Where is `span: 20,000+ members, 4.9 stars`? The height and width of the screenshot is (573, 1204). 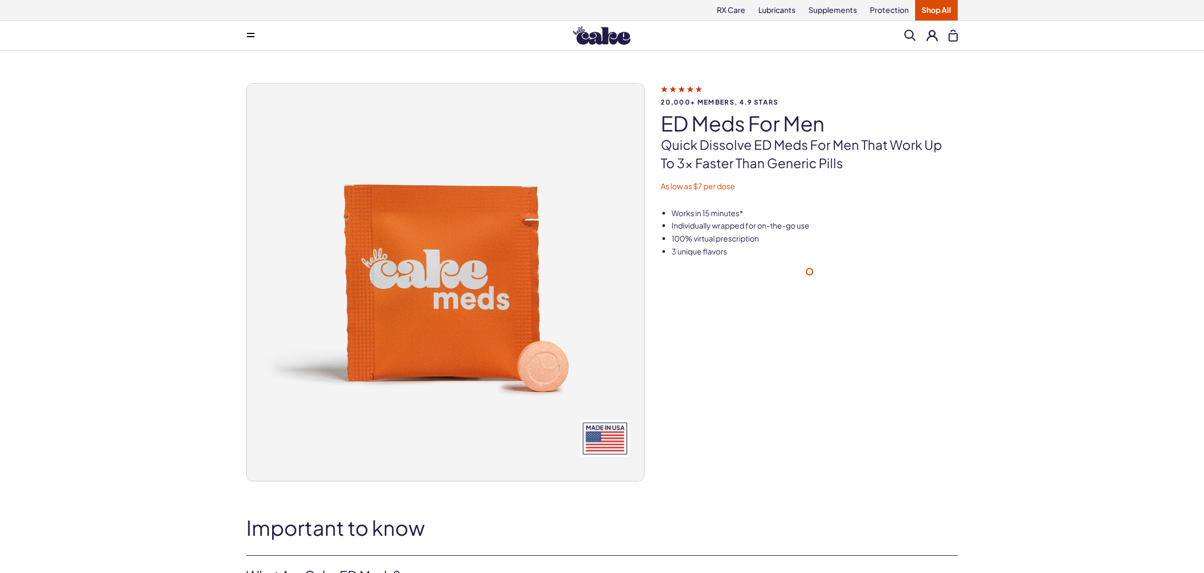 span: 20,000+ members, 4.9 stars is located at coordinates (809, 102).